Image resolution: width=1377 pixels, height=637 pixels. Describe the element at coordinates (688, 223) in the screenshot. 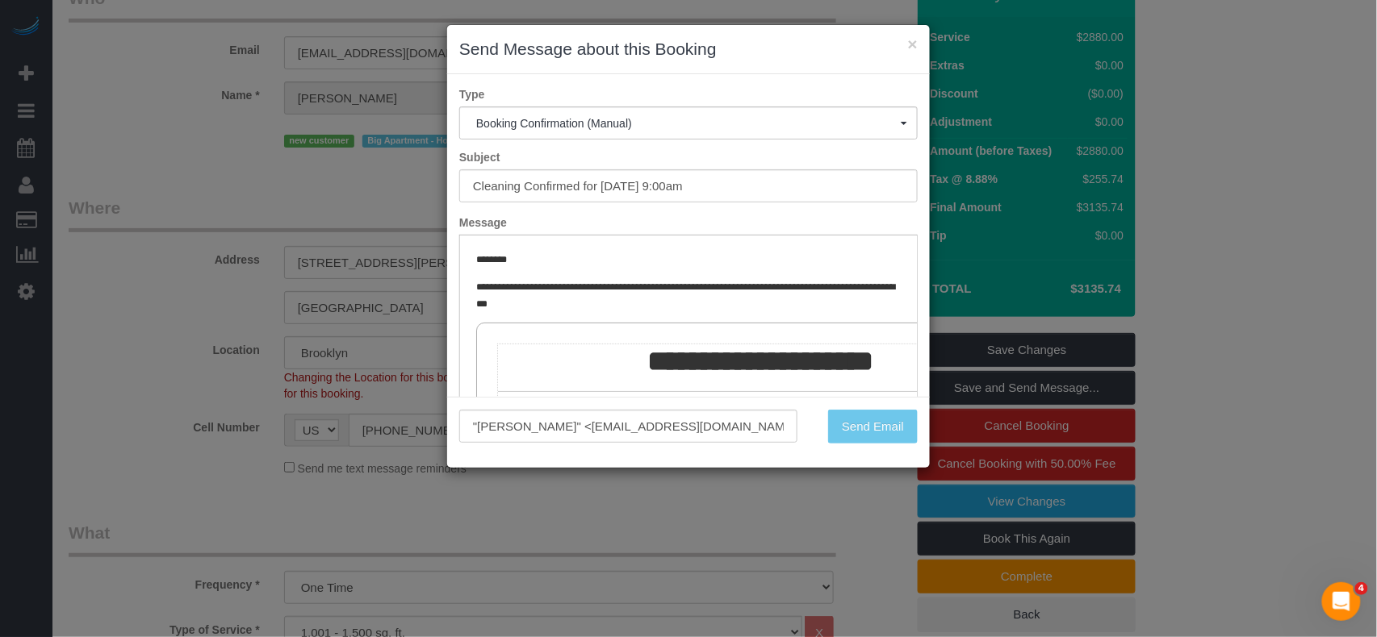

I see `label: Message` at that location.